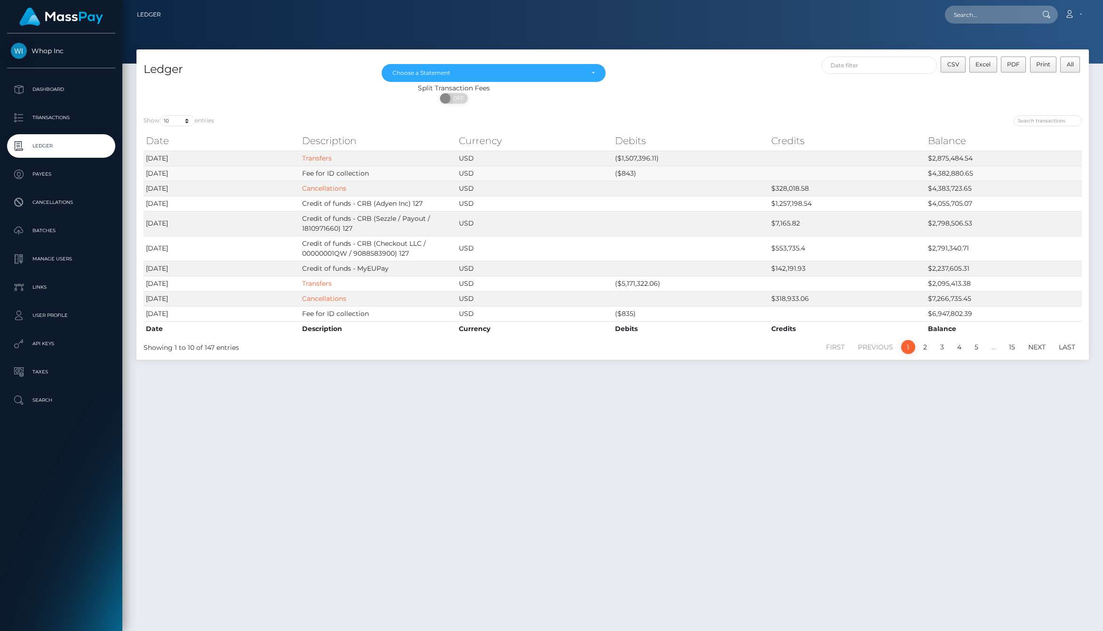 This screenshot has width=1103, height=631. Describe the element at coordinates (1004, 223) in the screenshot. I see `td: $2,798,506.53` at that location.